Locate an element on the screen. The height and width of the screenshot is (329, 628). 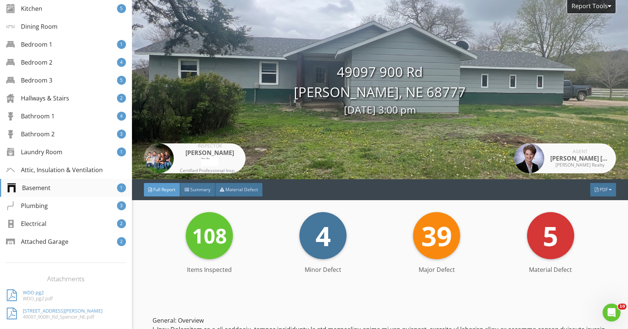
div: Hallways & Stairs is located at coordinates (37, 98).